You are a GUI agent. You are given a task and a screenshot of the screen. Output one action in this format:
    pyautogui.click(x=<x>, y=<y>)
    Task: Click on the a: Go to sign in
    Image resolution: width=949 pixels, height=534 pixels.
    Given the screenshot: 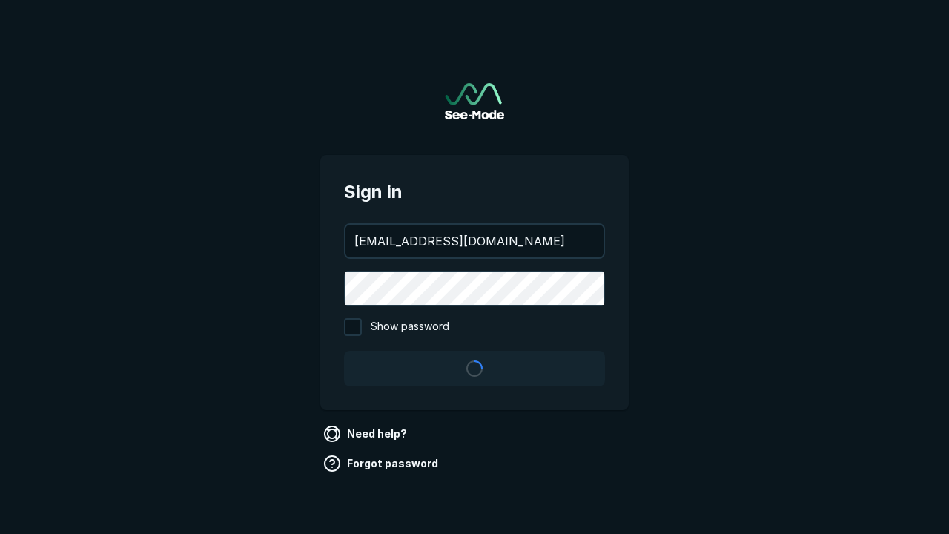 What is the action you would take?
    pyautogui.click(x=474, y=101)
    